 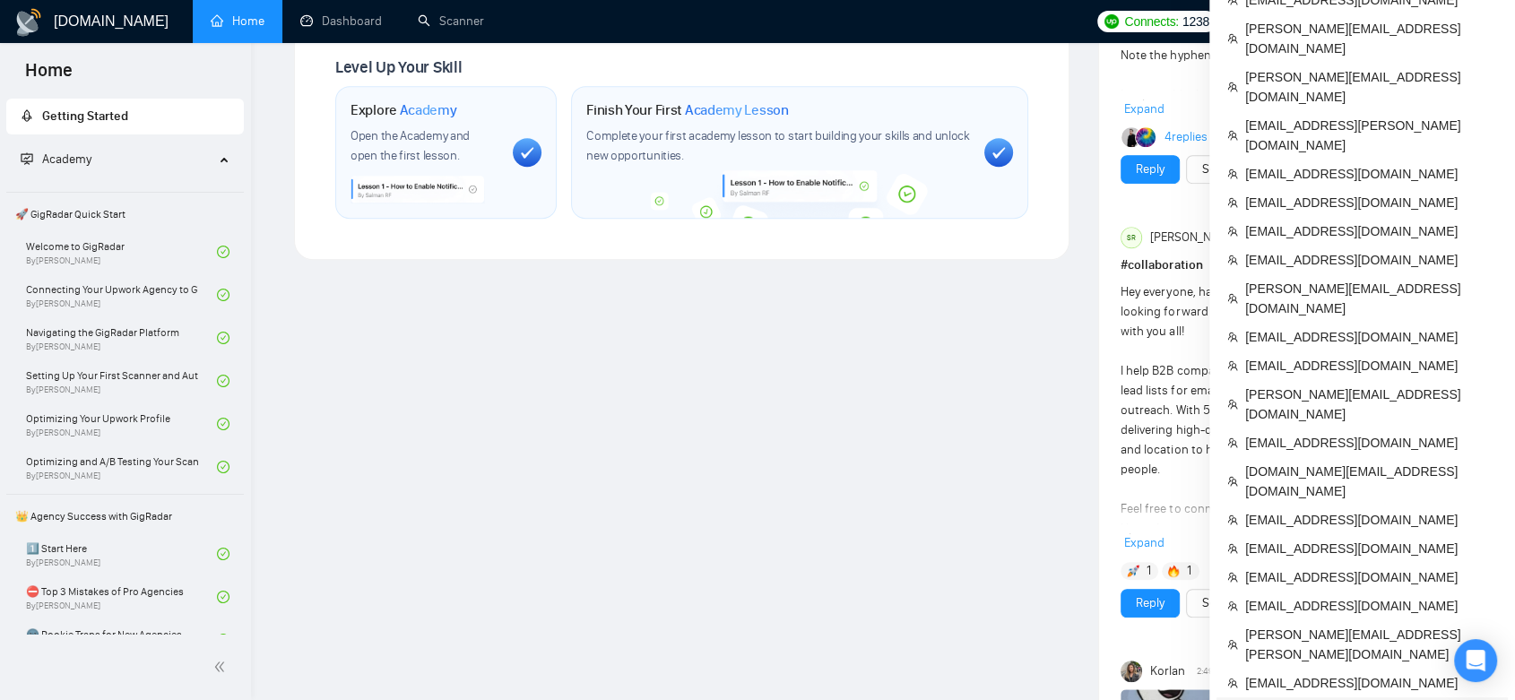 What do you see at coordinates (341, 21) in the screenshot?
I see `a: dashboardDashboard` at bounding box center [341, 21].